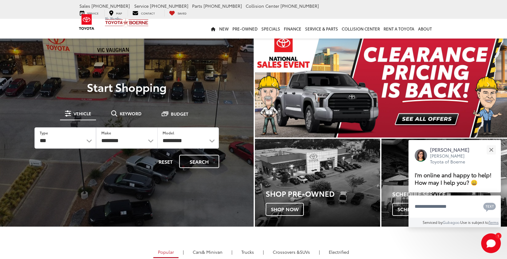 Image resolution: width=507 pixels, height=259 pixels. Describe the element at coordinates (148, 13) in the screenshot. I see `span: Contact` at that location.